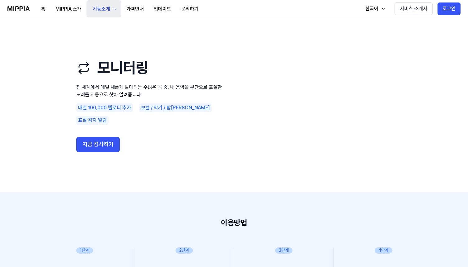  Describe the element at coordinates (105, 108) in the screenshot. I see `div: 매일 100,000 멜로디 추가` at that location.